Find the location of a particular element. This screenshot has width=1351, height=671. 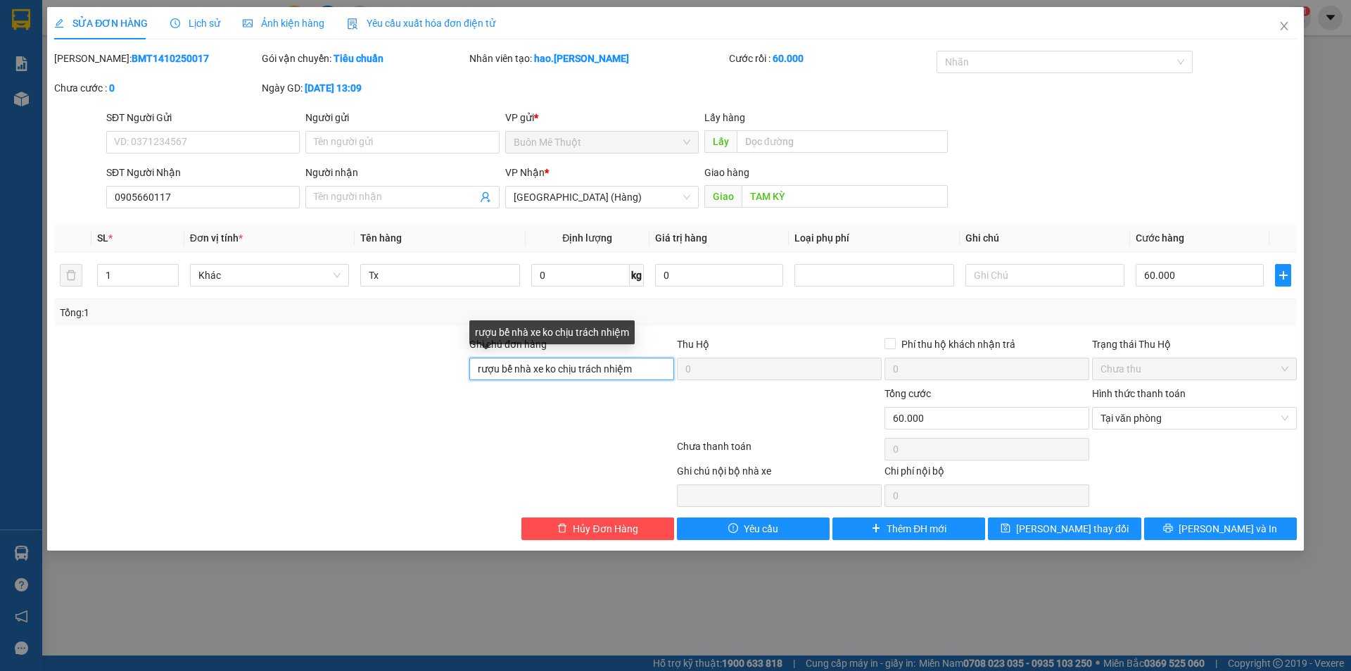

span: kg is located at coordinates (637, 275).